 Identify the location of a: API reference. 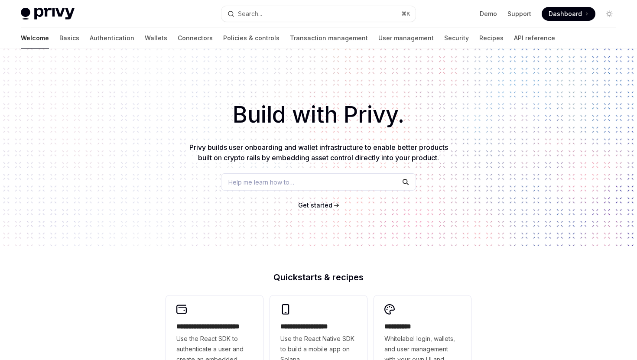
(535, 38).